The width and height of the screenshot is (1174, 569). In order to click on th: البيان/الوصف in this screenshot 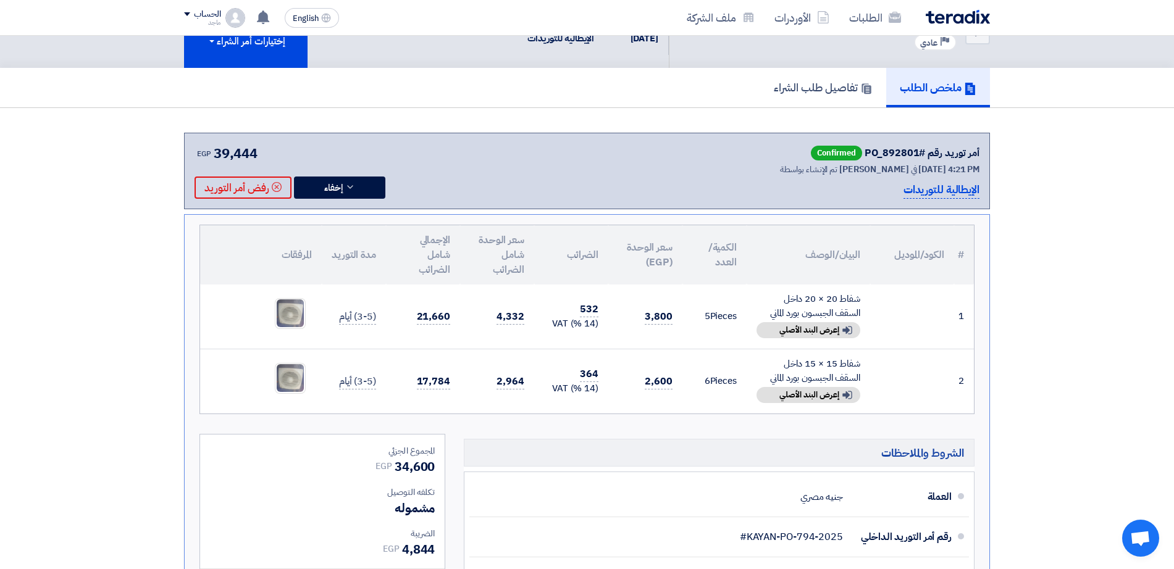, I will do `click(808, 255)`.